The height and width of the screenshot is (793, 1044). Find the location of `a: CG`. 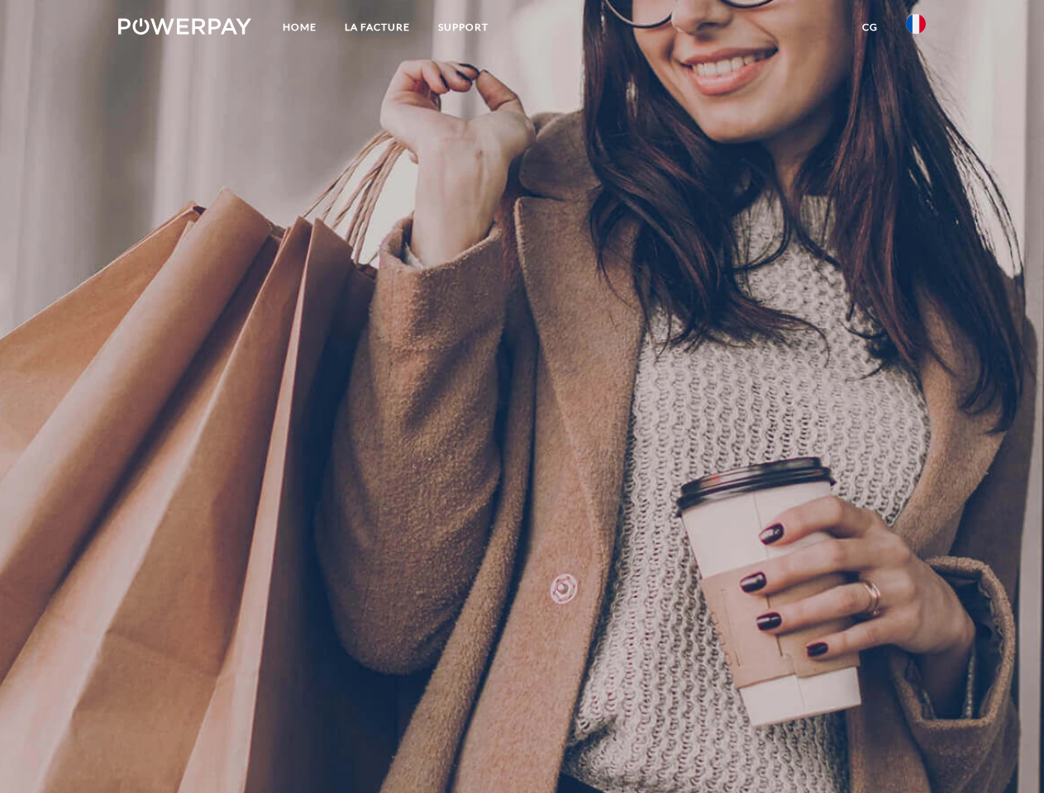

a: CG is located at coordinates (869, 27).